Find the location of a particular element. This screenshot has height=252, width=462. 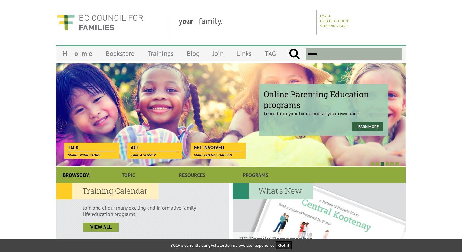

h4: BC Family Demographic Infographics is located at coordinates (287, 243).